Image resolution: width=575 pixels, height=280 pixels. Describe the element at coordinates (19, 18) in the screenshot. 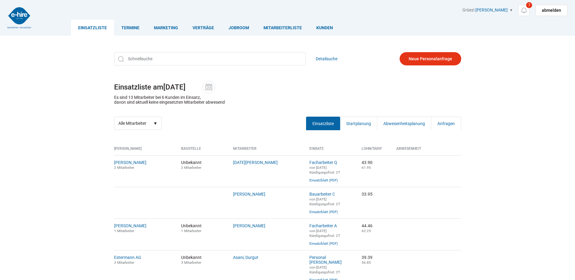

I see `img: logo2.png` at that location.